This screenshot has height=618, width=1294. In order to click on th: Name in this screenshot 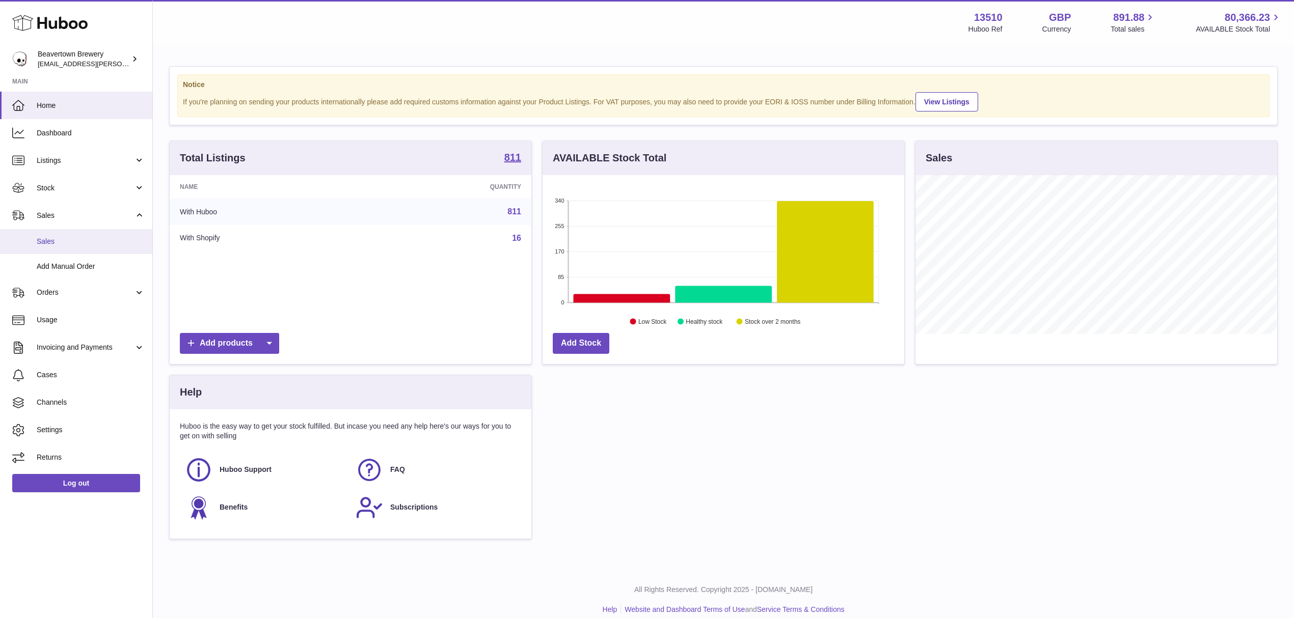, I will do `click(267, 187)`.